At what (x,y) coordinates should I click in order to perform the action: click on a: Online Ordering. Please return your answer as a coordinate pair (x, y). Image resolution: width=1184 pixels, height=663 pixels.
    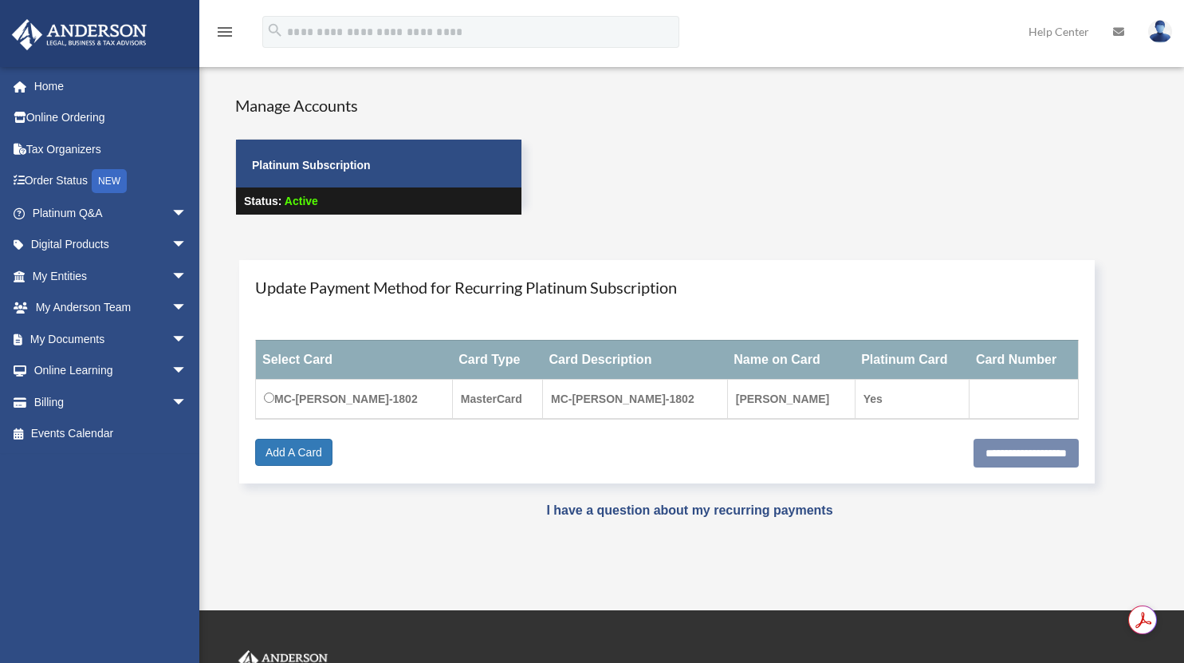
    Looking at the image, I should click on (111, 118).